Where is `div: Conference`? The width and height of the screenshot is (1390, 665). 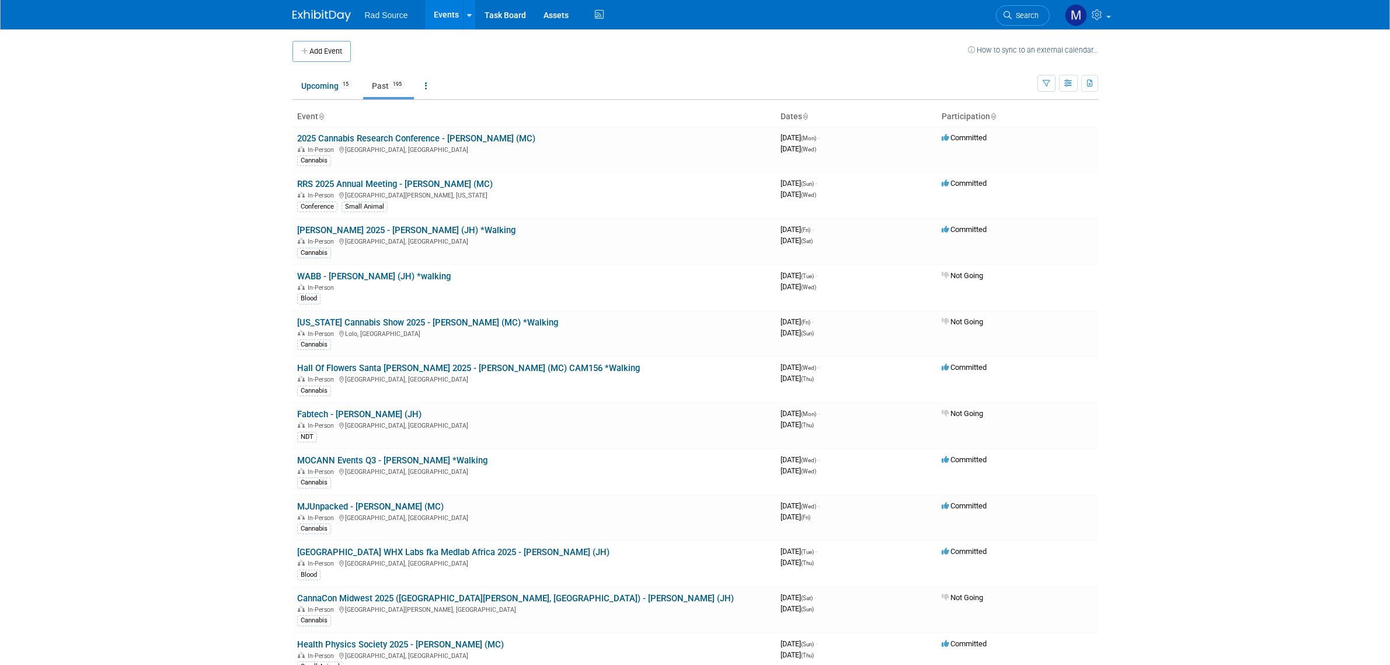 div: Conference is located at coordinates (317, 207).